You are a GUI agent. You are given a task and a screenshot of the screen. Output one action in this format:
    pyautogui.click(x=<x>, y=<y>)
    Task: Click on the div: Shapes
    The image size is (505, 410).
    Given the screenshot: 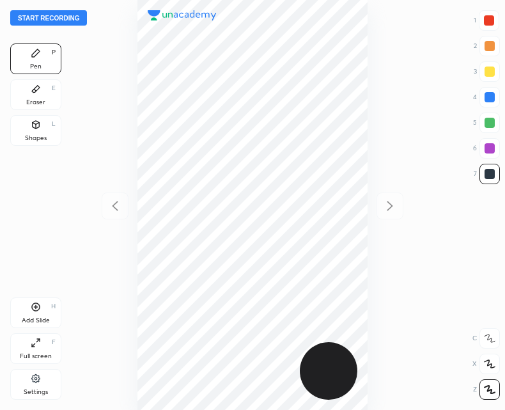 What is the action you would take?
    pyautogui.click(x=36, y=138)
    